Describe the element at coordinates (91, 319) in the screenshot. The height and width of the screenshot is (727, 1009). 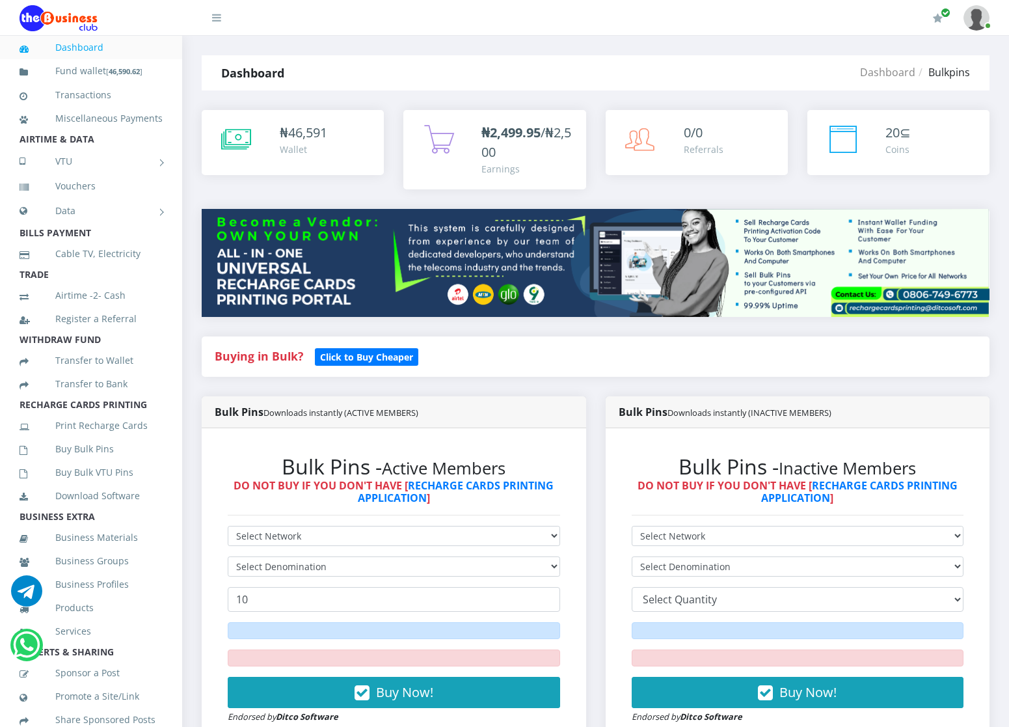
I see `a: Register a Referral` at that location.